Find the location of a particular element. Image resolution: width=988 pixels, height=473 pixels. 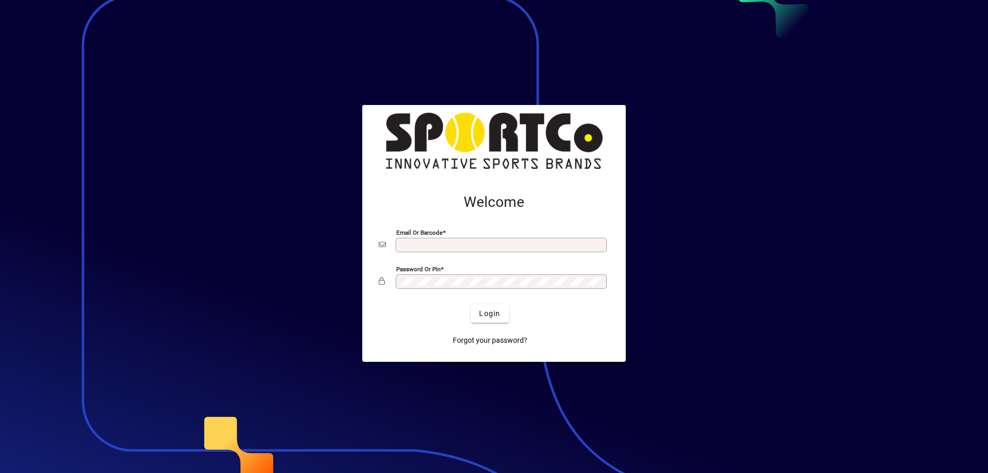

a: Forgot your password? is located at coordinates (490, 340).